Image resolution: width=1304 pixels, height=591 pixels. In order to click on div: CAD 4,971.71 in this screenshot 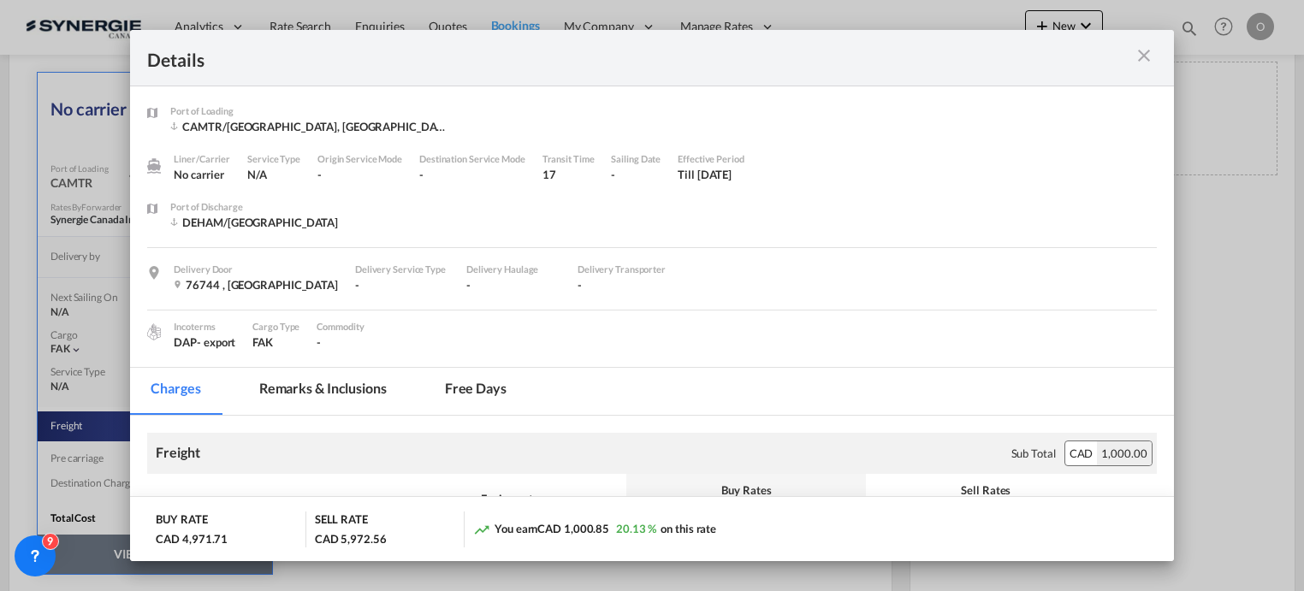, I will do `click(192, 539)`.